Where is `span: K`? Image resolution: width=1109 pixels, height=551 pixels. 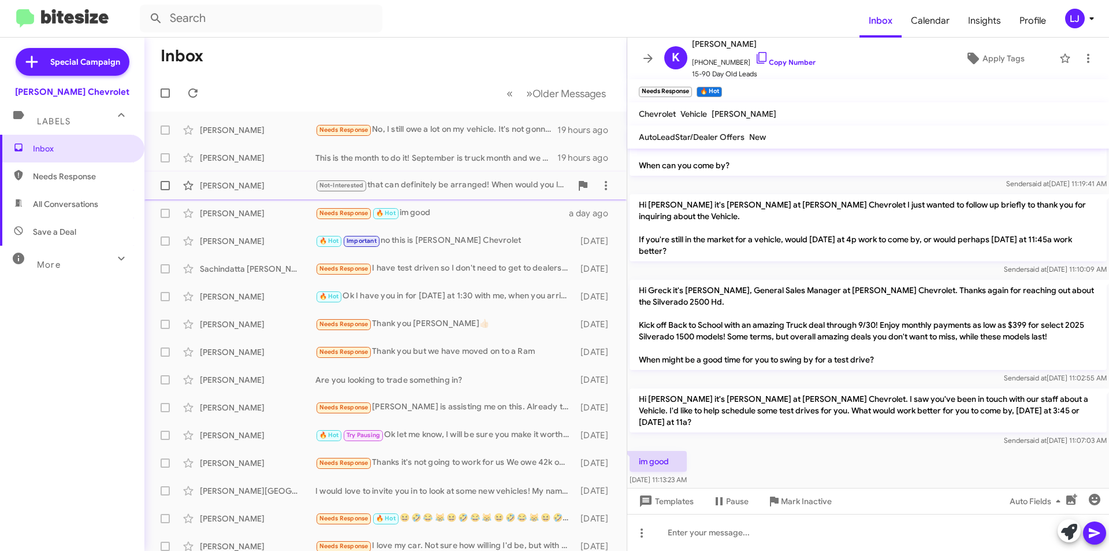
span: K is located at coordinates (676, 58).